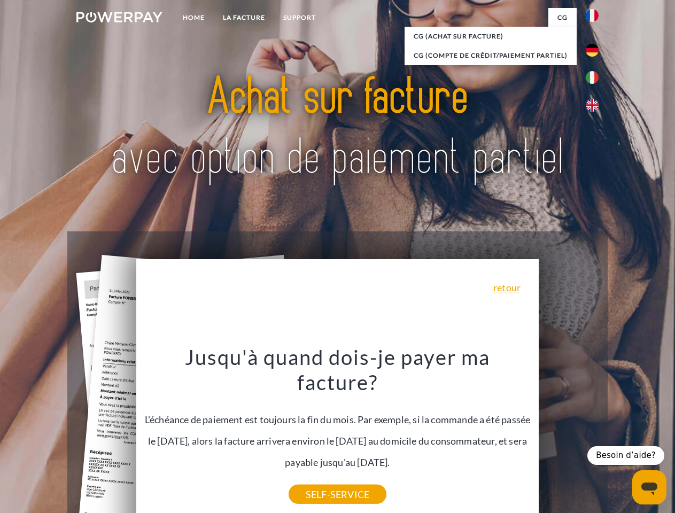  What do you see at coordinates (244, 18) in the screenshot?
I see `a: LA FACTURE` at bounding box center [244, 18].